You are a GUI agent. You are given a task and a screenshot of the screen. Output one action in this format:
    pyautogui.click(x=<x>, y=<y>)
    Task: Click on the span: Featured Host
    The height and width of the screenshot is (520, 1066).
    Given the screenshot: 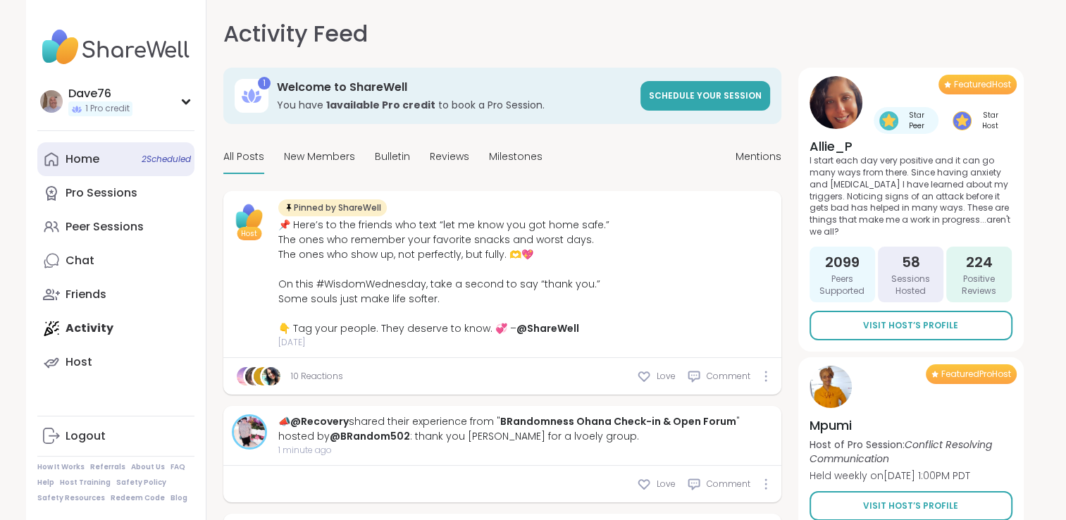 What is the action you would take?
    pyautogui.click(x=982, y=85)
    